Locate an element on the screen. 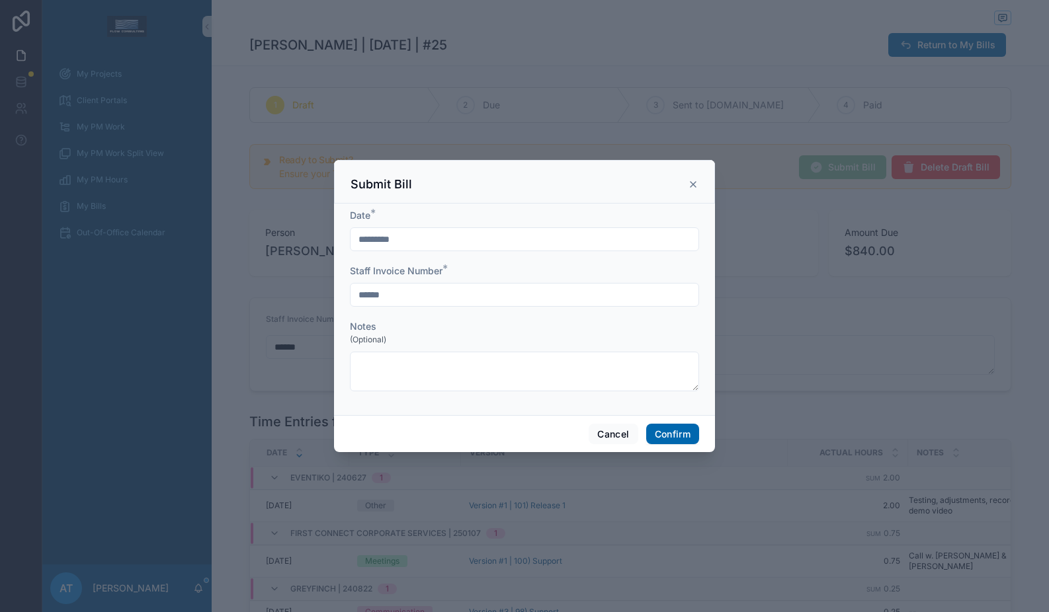 The image size is (1049, 612). span: Notes is located at coordinates (363, 326).